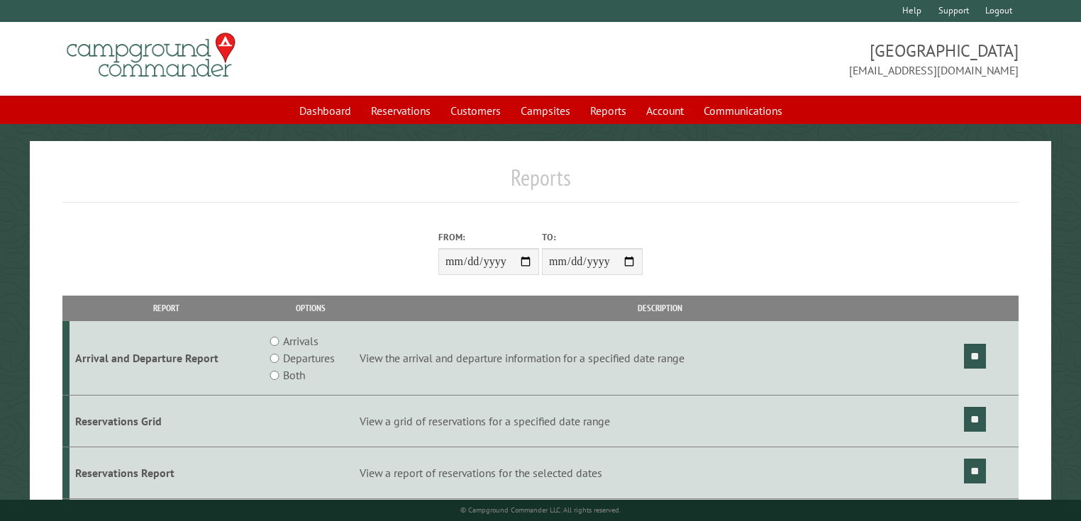 This screenshot has height=521, width=1081. What do you see at coordinates (167, 472) in the screenshot?
I see `td: Reservations Report` at bounding box center [167, 472].